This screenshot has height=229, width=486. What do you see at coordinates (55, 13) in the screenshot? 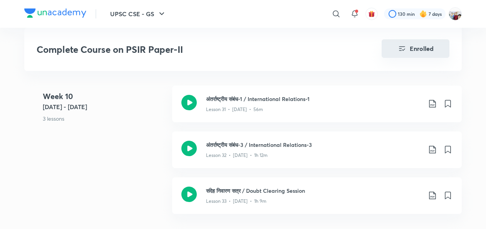
I see `img: Company Logo` at bounding box center [55, 13].